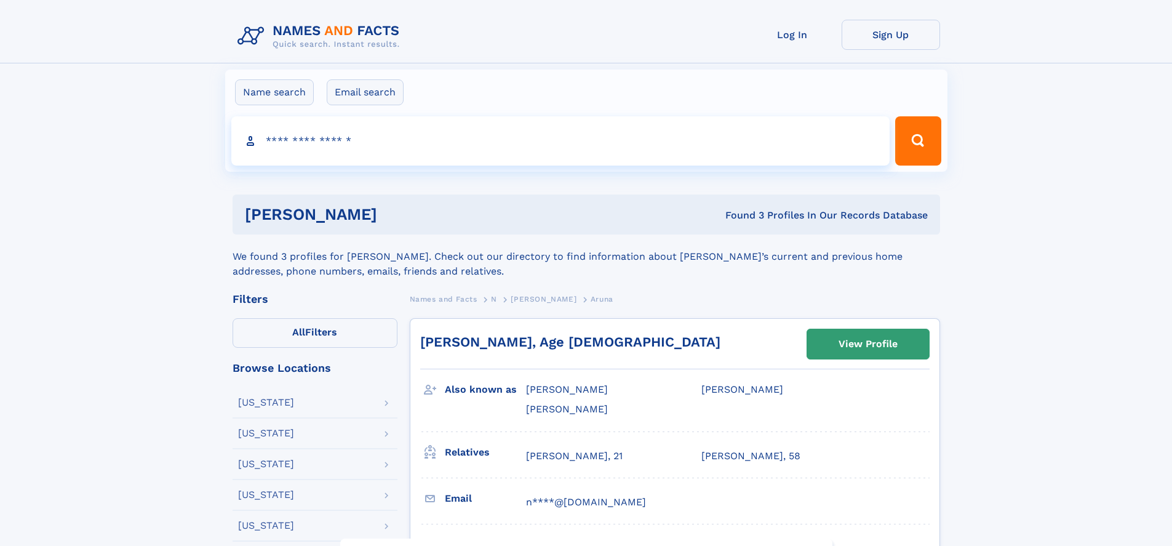 The width and height of the screenshot is (1172, 546). Describe the element at coordinates (891, 34) in the screenshot. I see `a: Sign Up` at that location.